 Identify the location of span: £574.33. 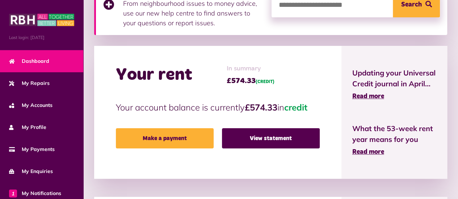
(250, 81).